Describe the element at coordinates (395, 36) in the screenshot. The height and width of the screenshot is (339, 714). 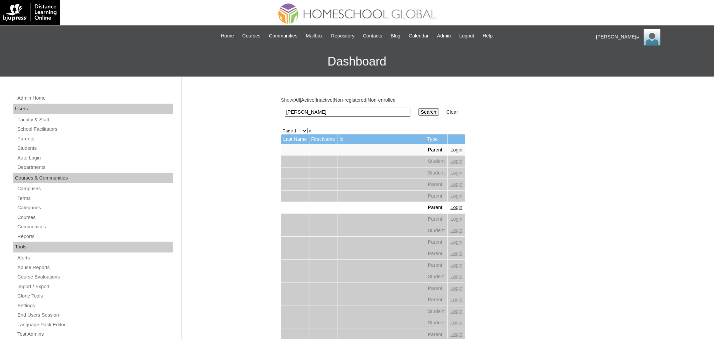
I see `a: Blog` at that location.